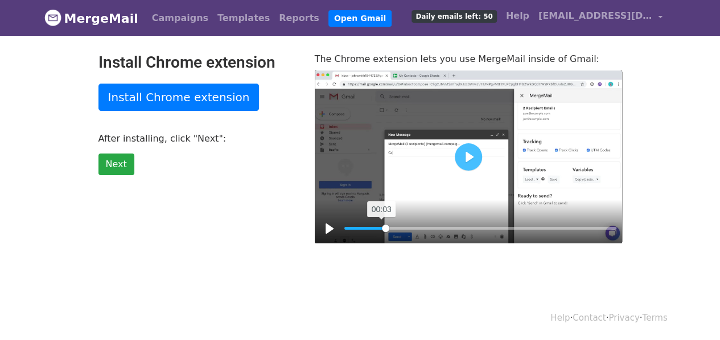 Image resolution: width=720 pixels, height=340 pixels. Describe the element at coordinates (53, 18) in the screenshot. I see `img: MergeMail logo` at that location.